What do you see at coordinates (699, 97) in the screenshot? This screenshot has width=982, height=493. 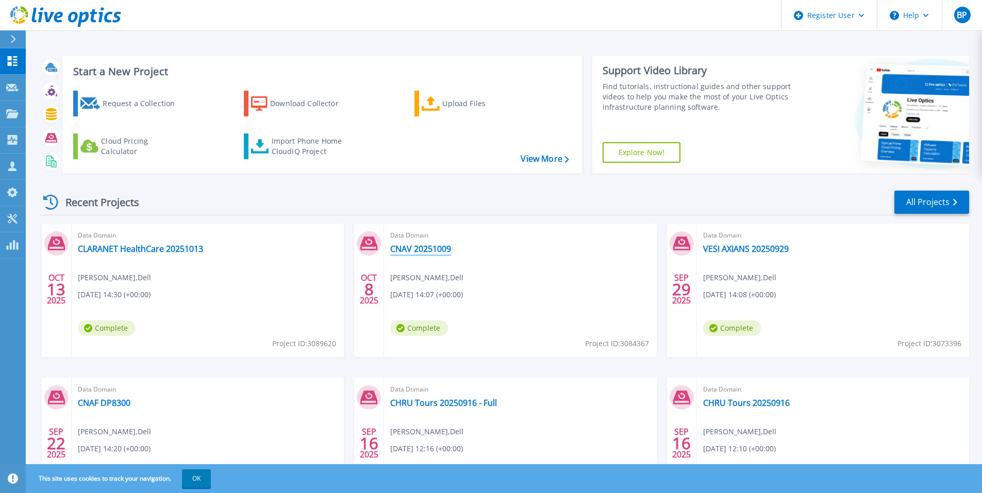 I see `div: Find tutorials, instructional guides and other support videos to help you make the most of your L...` at bounding box center [699, 97].